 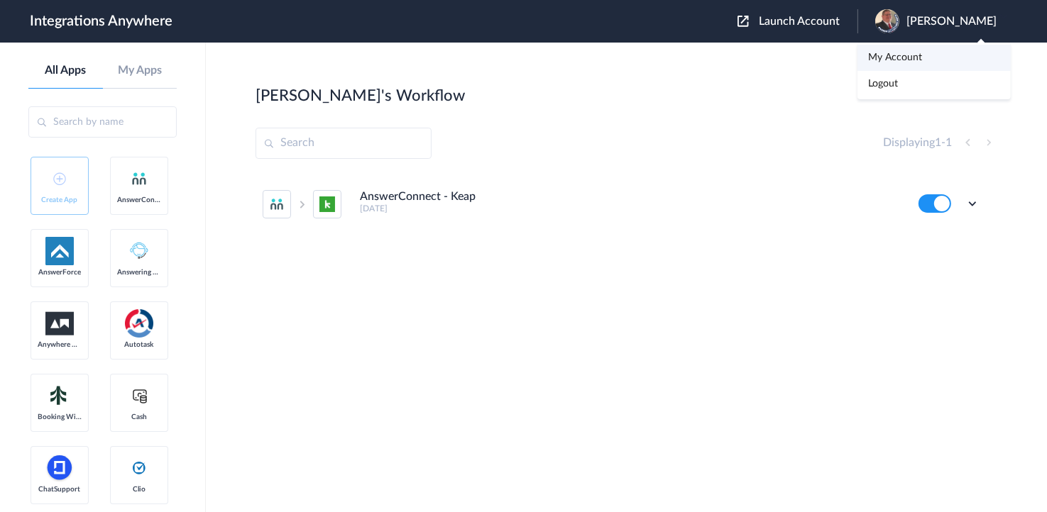 What do you see at coordinates (65, 70) in the screenshot?
I see `a: All Apps` at bounding box center [65, 70].